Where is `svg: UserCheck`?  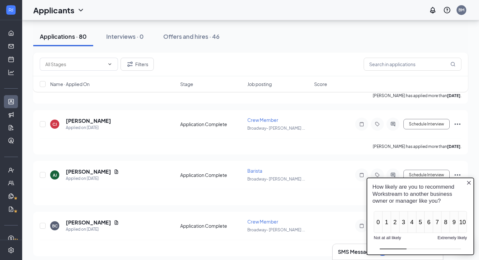
svg: UserCheck is located at coordinates (11, 170).